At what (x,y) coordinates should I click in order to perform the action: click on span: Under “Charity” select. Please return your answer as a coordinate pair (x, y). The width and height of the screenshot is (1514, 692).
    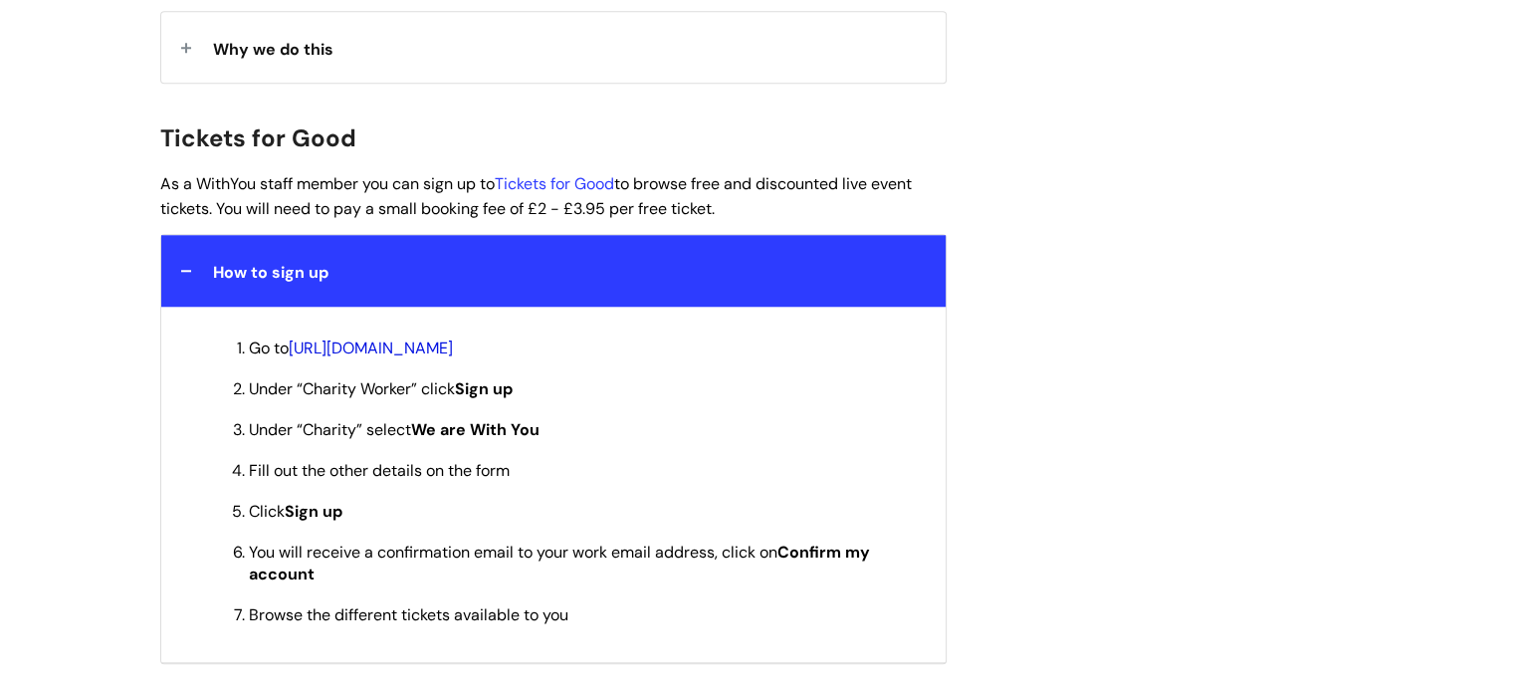
    Looking at the image, I should click on (394, 429).